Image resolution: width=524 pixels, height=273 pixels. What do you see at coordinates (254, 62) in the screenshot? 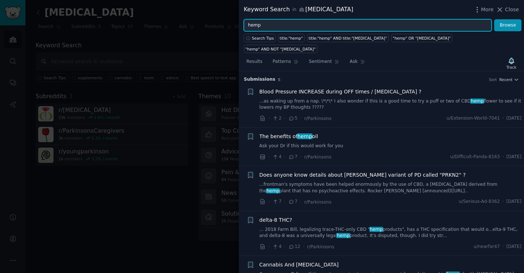
I see `span: Results` at bounding box center [254, 62].